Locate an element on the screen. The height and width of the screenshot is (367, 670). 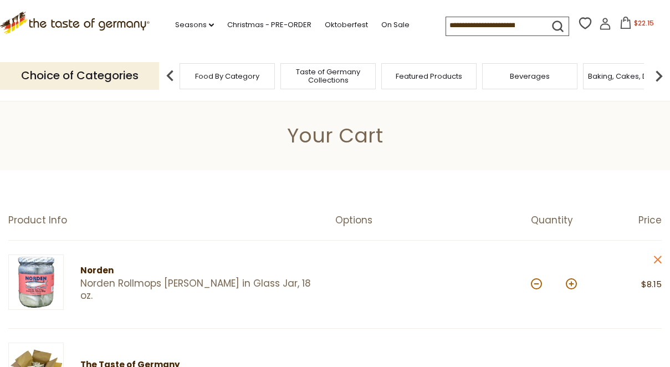
a: Beverages is located at coordinates (530, 76).